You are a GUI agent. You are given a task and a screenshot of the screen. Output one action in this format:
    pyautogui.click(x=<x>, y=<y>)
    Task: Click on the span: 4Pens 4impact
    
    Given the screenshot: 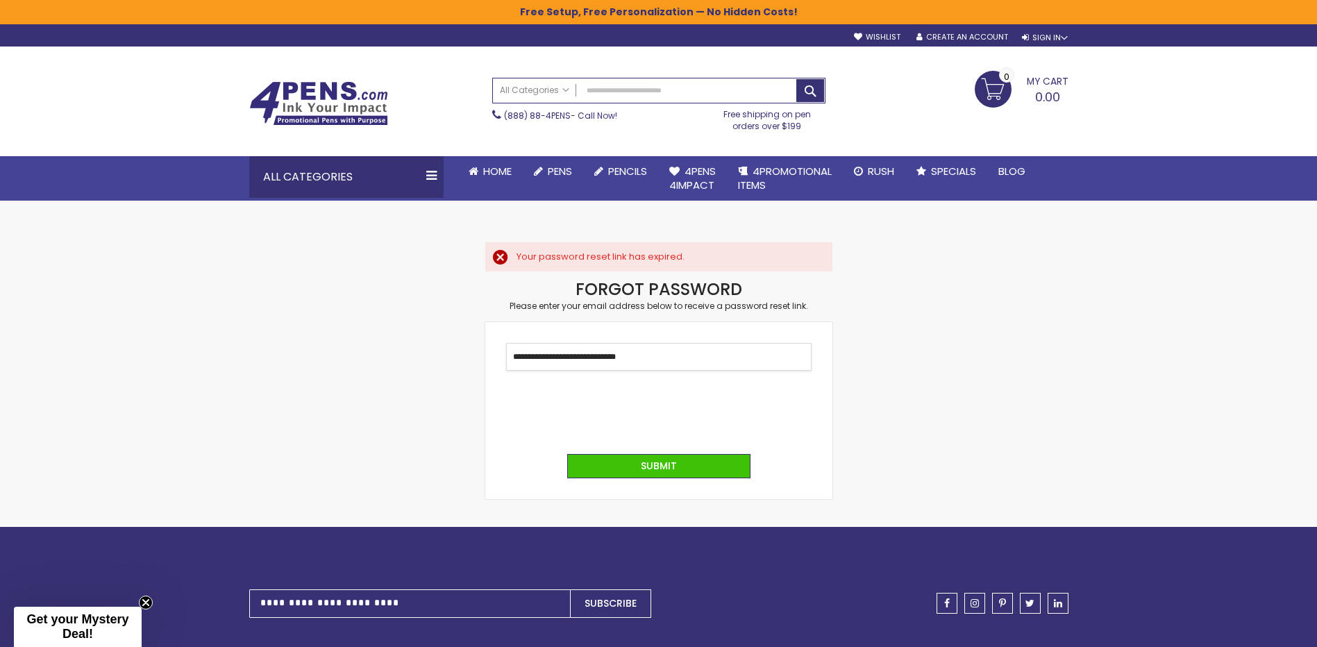 What is the action you would take?
    pyautogui.click(x=692, y=178)
    